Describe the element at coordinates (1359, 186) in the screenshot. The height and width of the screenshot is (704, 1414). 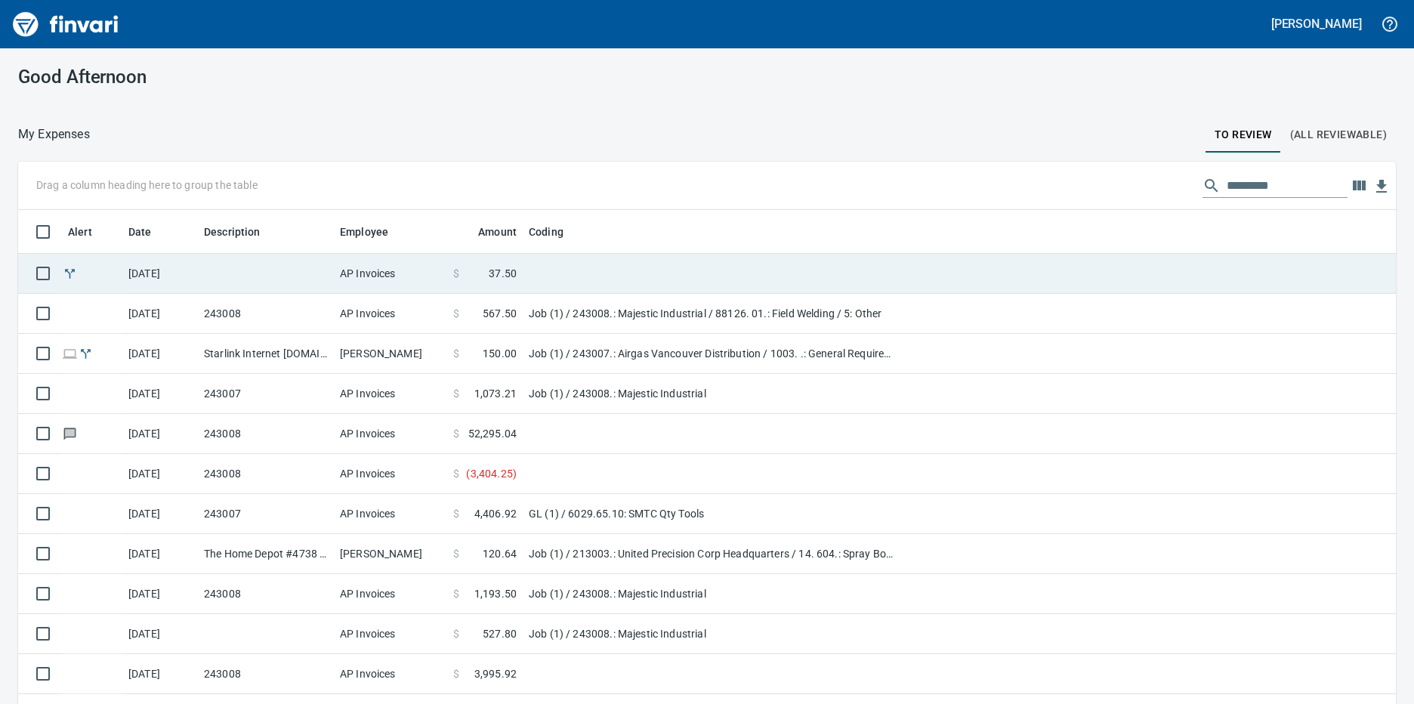
I see `button: Choose columns to display` at that location.